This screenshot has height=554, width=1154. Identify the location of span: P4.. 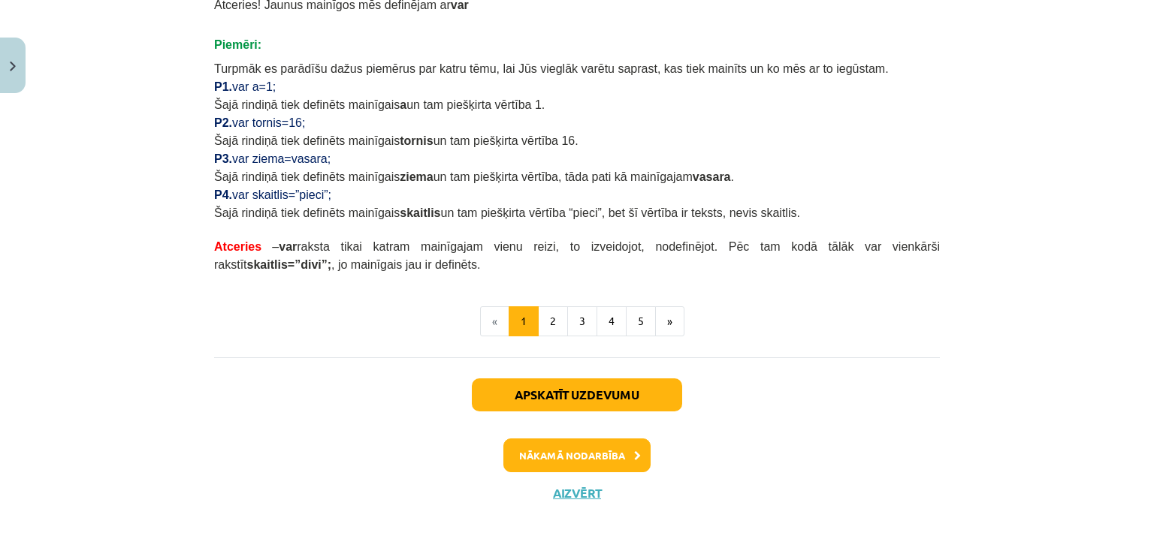
(223, 195).